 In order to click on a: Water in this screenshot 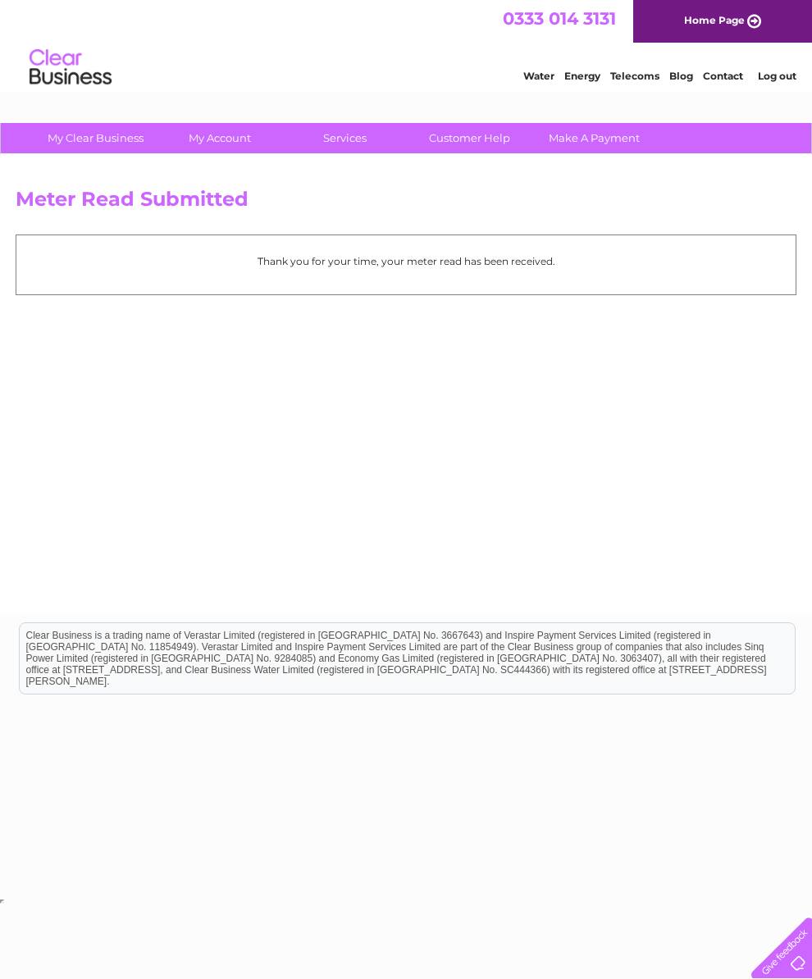, I will do `click(539, 75)`.